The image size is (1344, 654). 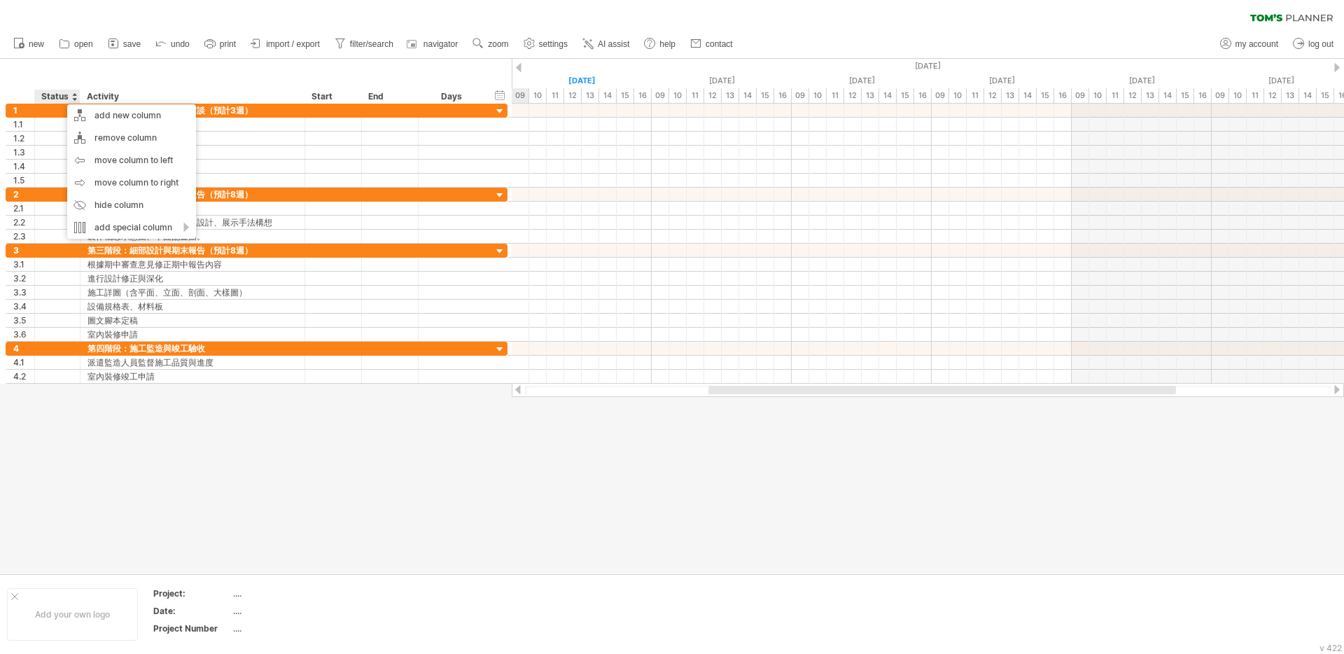 What do you see at coordinates (193, 320) in the screenshot?
I see `div: 圖文腳本定稿` at bounding box center [193, 320].